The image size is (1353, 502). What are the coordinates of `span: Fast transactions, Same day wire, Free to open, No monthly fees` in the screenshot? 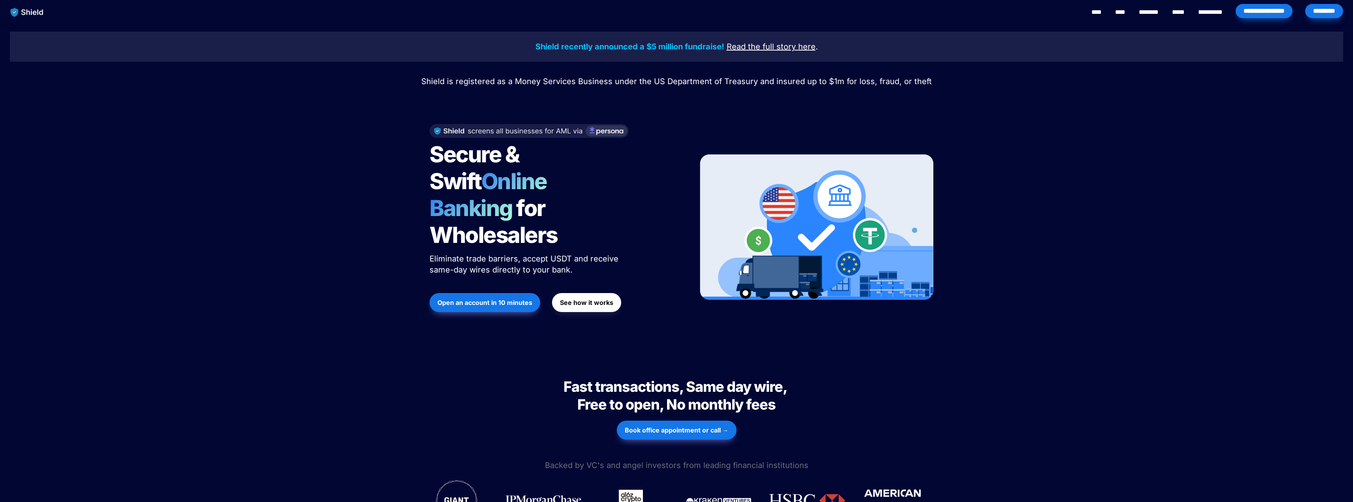 It's located at (677, 396).